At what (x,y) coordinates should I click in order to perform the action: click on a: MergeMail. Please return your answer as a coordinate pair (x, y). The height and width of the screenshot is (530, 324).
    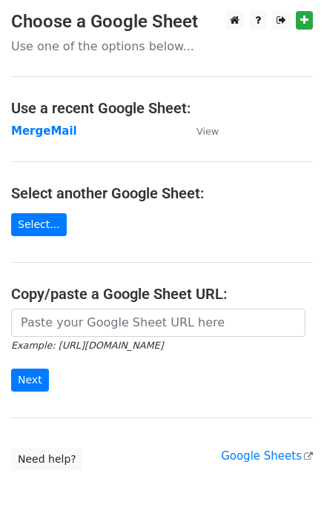
    Looking at the image, I should click on (44, 131).